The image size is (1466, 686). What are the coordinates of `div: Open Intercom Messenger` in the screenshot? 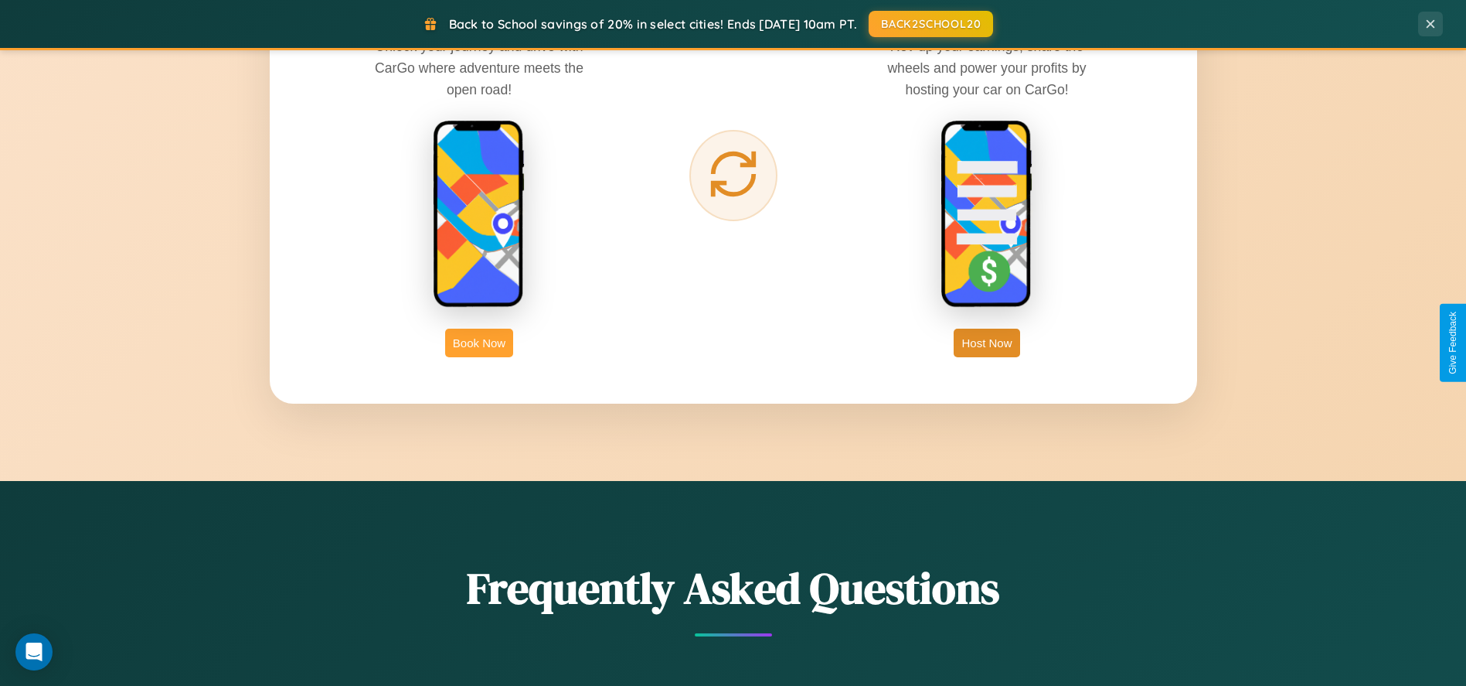 It's located at (34, 652).